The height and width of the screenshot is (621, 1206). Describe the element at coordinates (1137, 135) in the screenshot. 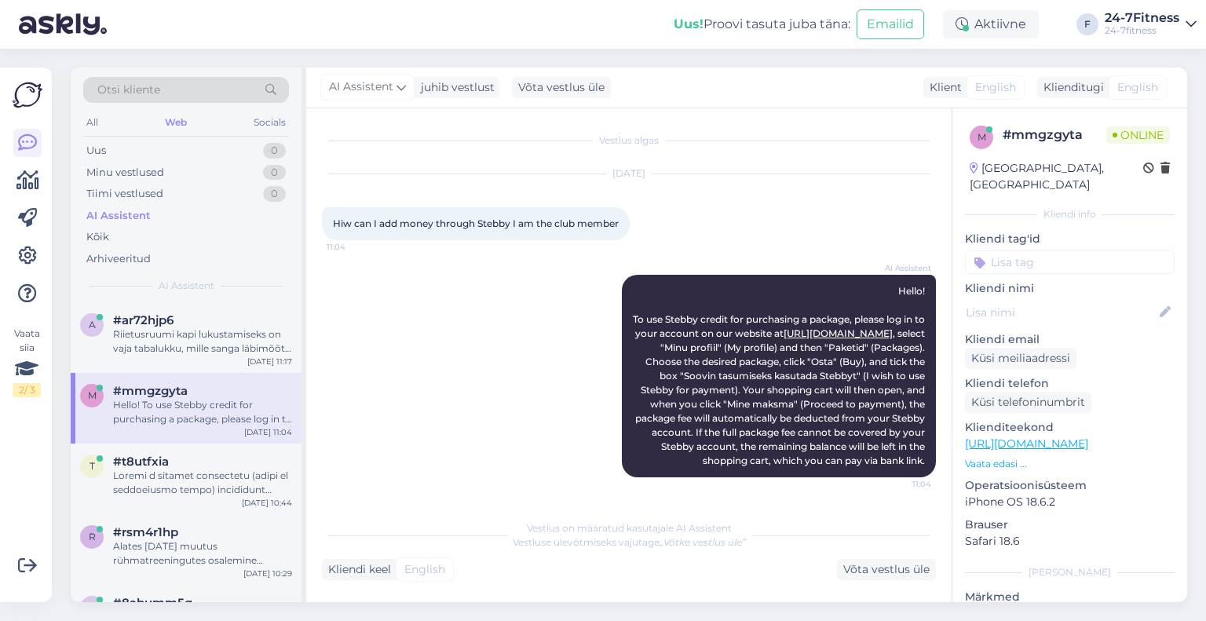

I see `span: Online` at that location.